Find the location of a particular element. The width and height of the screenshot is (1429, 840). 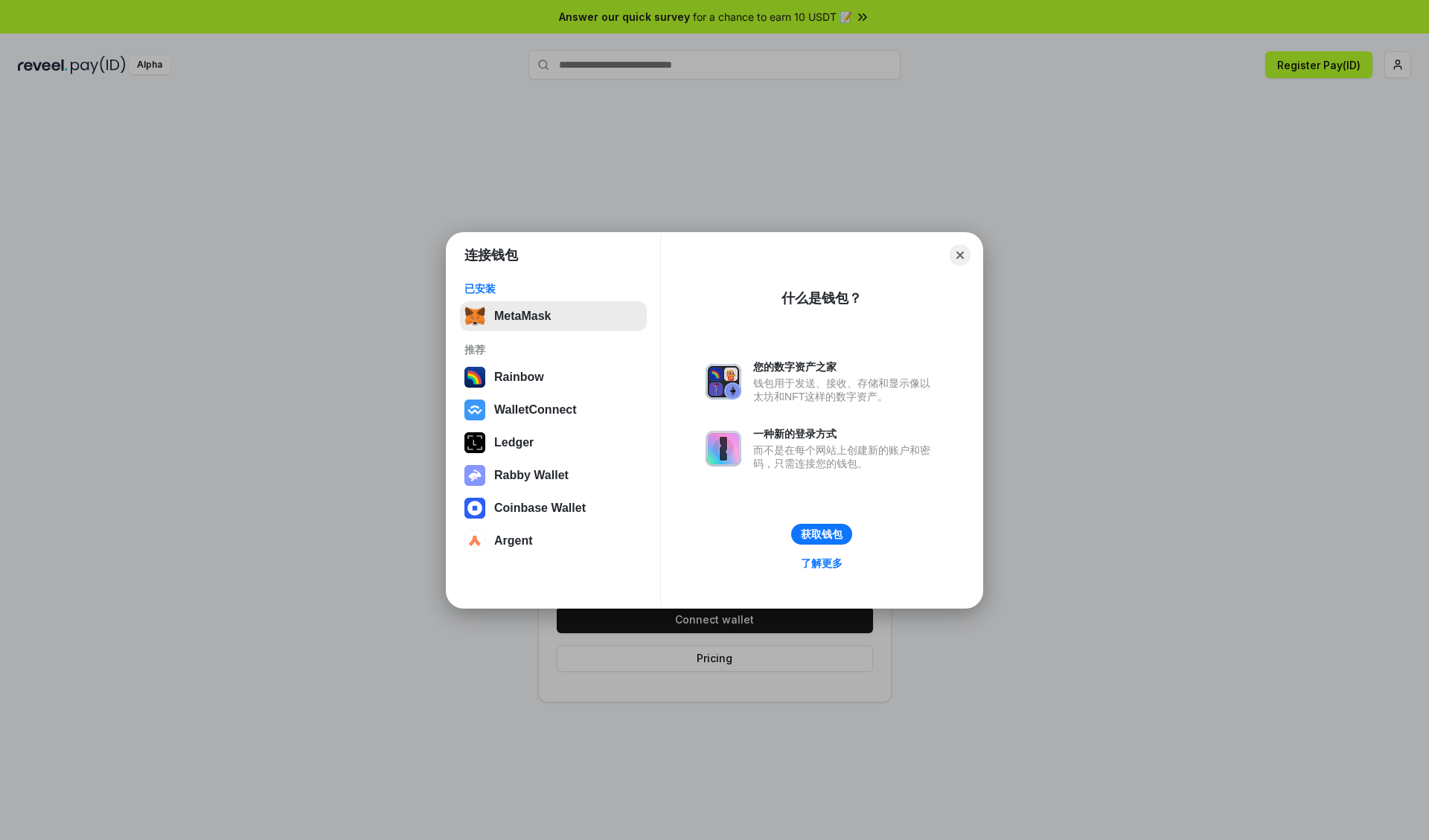

div: 一种新的登录方式 is located at coordinates (846, 433).